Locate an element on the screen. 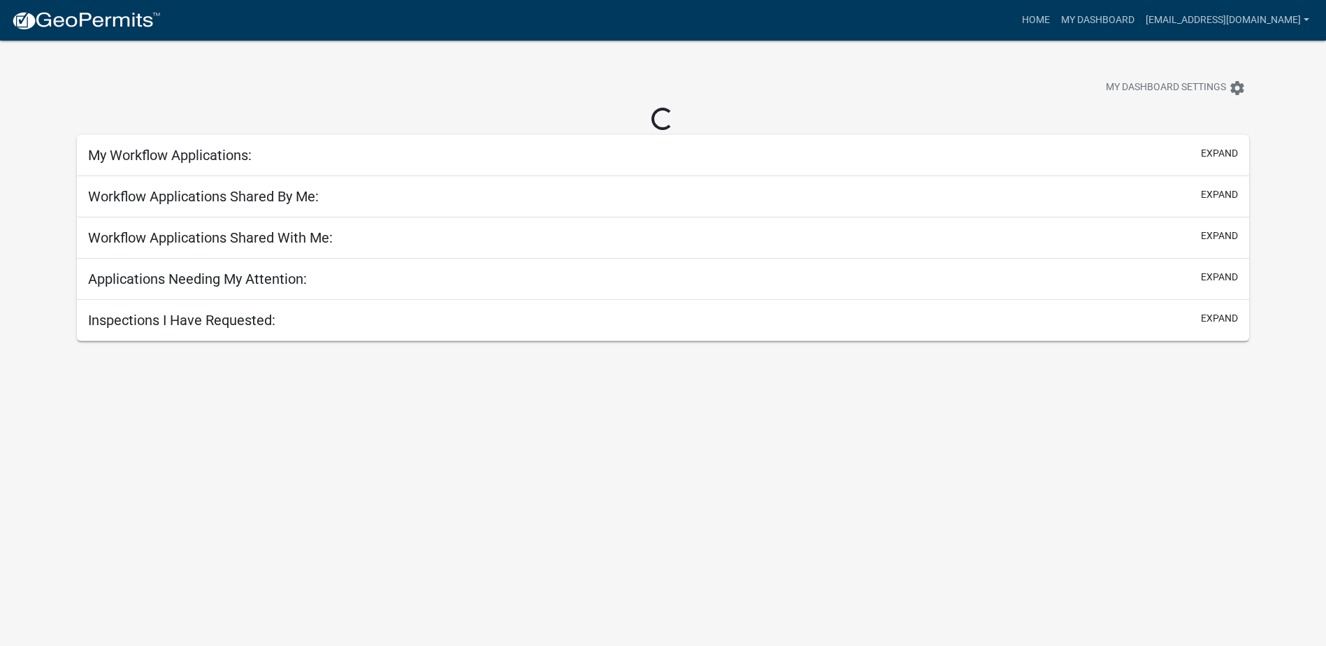 This screenshot has height=646, width=1326. a: Home is located at coordinates (1036, 20).